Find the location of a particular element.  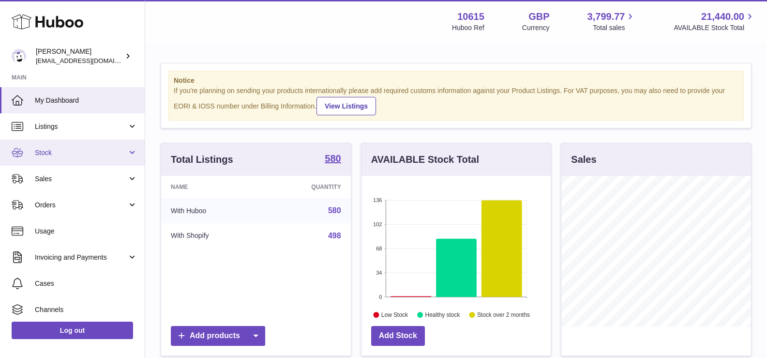

strong: GBP is located at coordinates (539, 16).